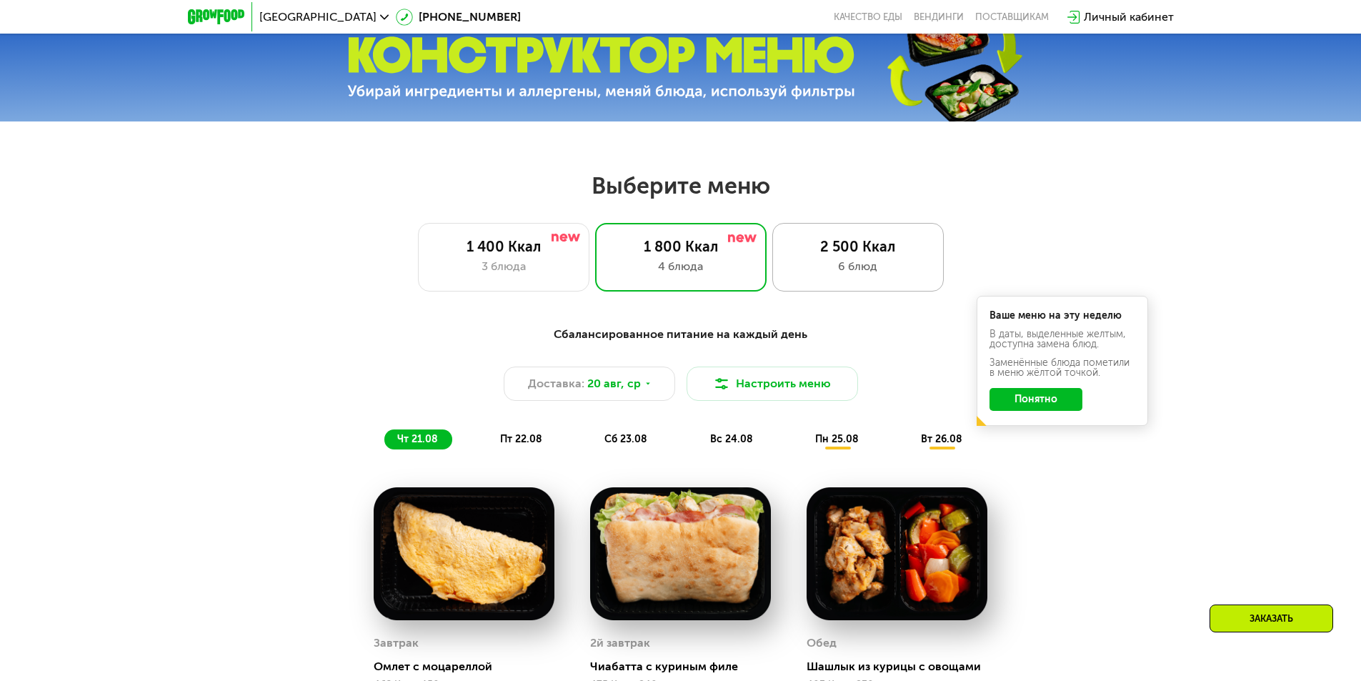  I want to click on a: Вендинги, so click(939, 17).